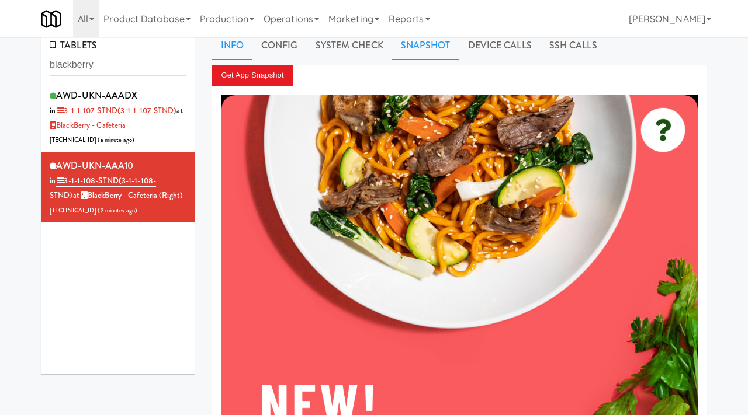 This screenshot has width=748, height=415. What do you see at coordinates (147, 110) in the screenshot?
I see `span: (3-1-1-107-STND)` at bounding box center [147, 110].